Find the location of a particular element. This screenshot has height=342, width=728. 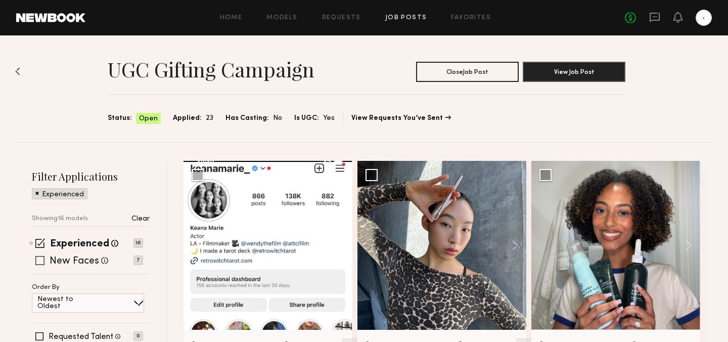

label: Requested Talent is located at coordinates (81, 336).